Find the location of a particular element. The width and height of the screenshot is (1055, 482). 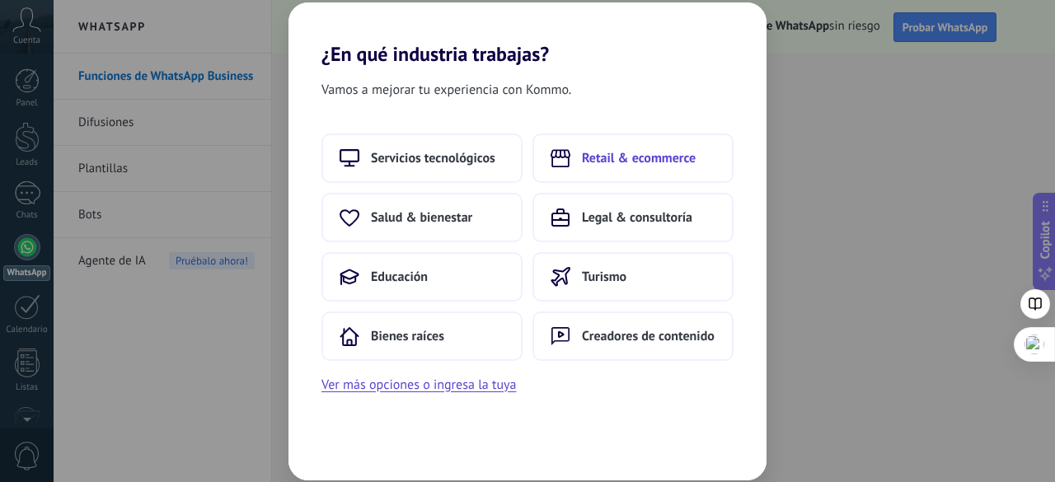

button: Turismo is located at coordinates (633, 277).